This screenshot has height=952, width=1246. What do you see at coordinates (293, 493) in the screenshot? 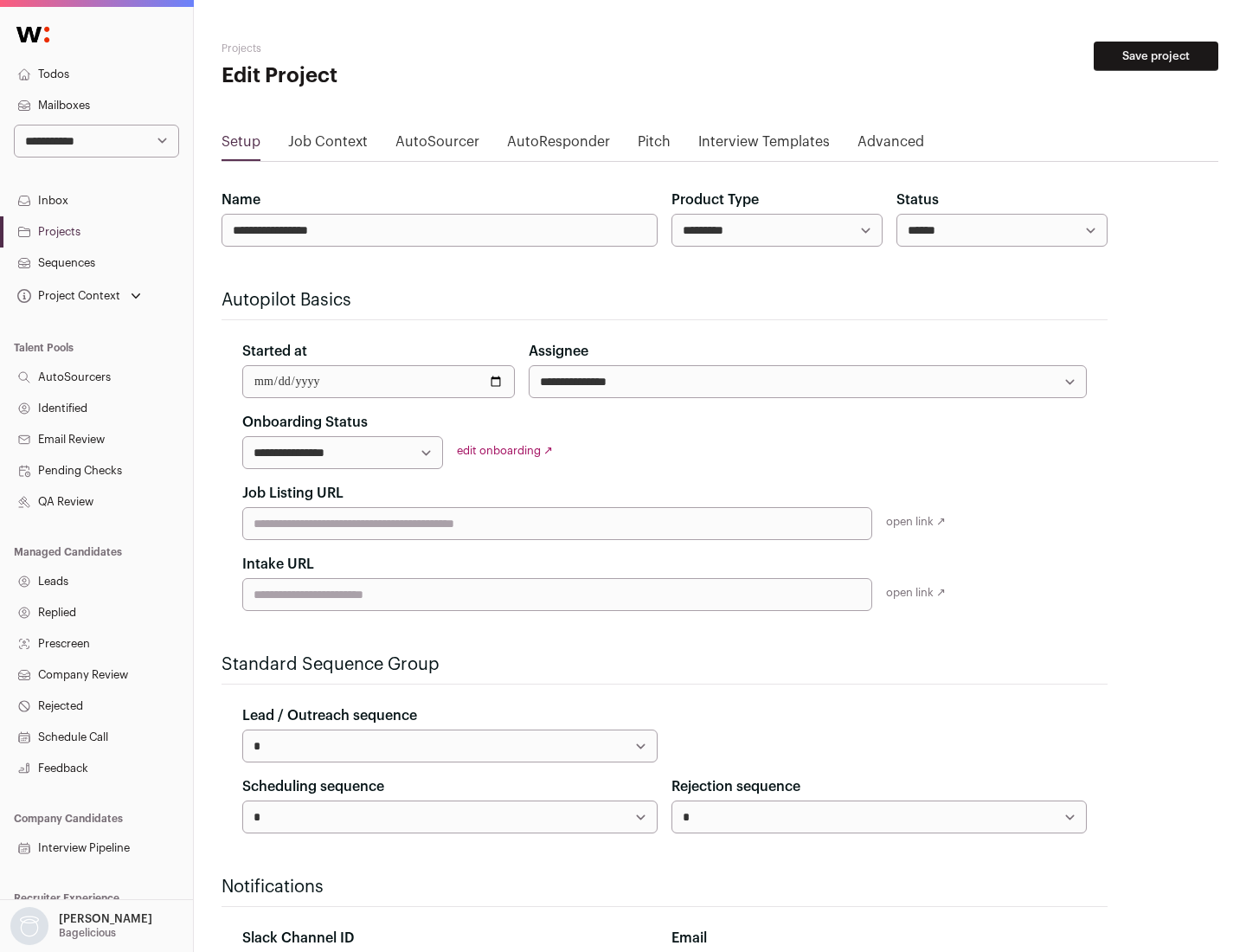
I see `label: Job Listing URL` at bounding box center [293, 493].